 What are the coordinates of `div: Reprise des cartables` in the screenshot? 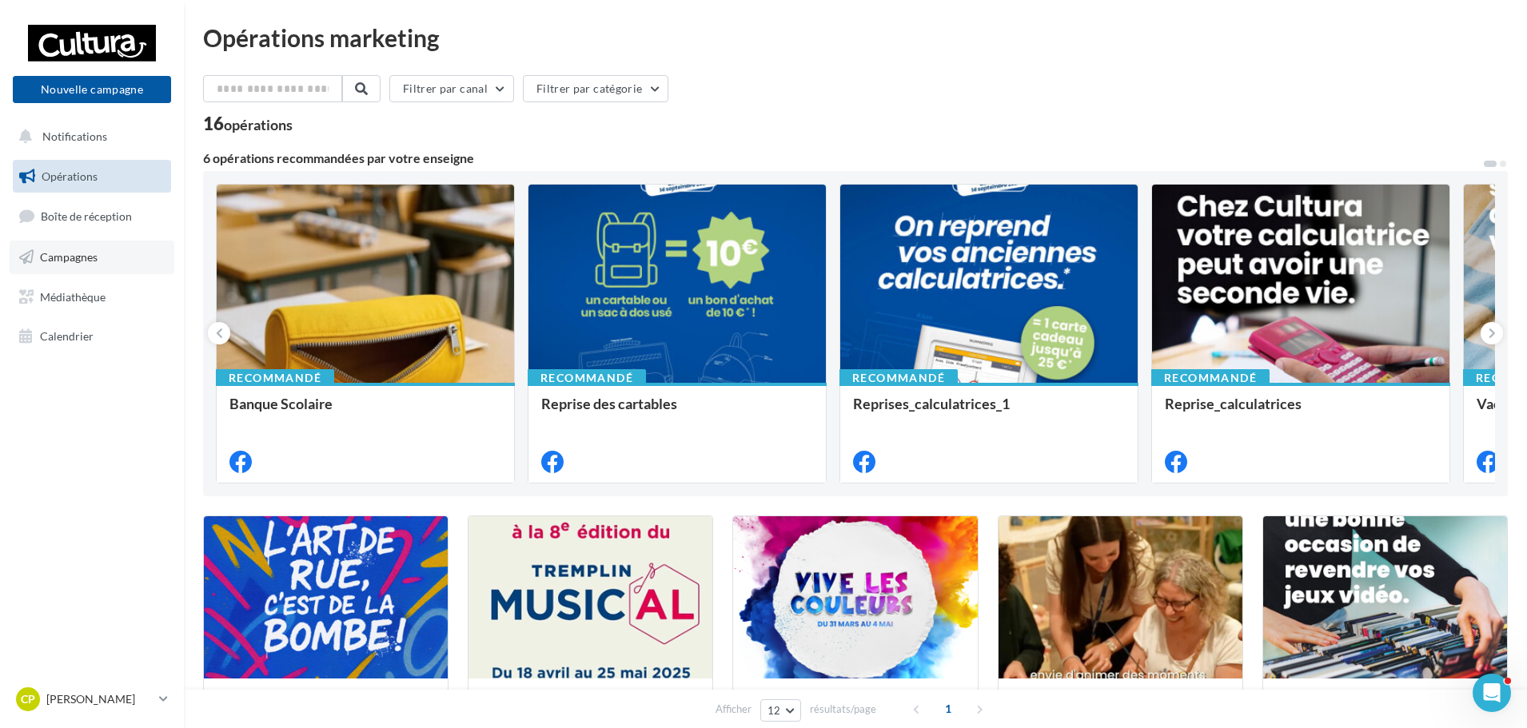 It's located at (677, 412).